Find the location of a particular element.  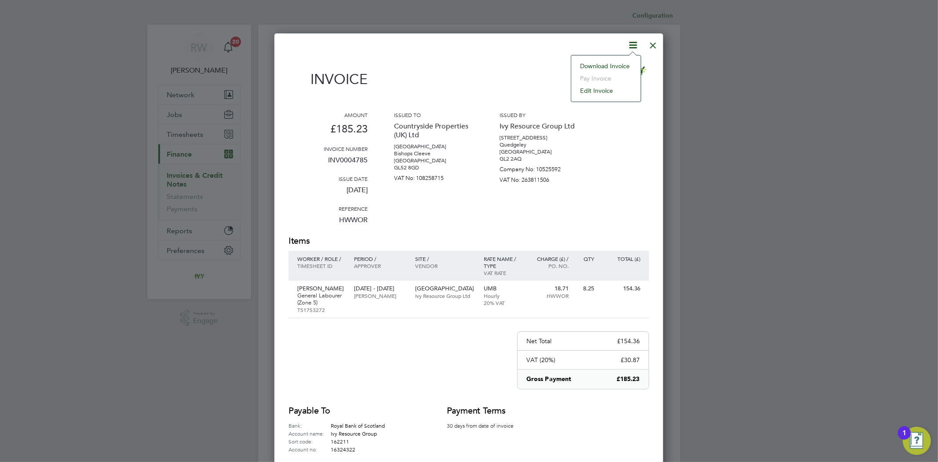

p: Countryside Properties (UK) Ltd is located at coordinates (434, 131).